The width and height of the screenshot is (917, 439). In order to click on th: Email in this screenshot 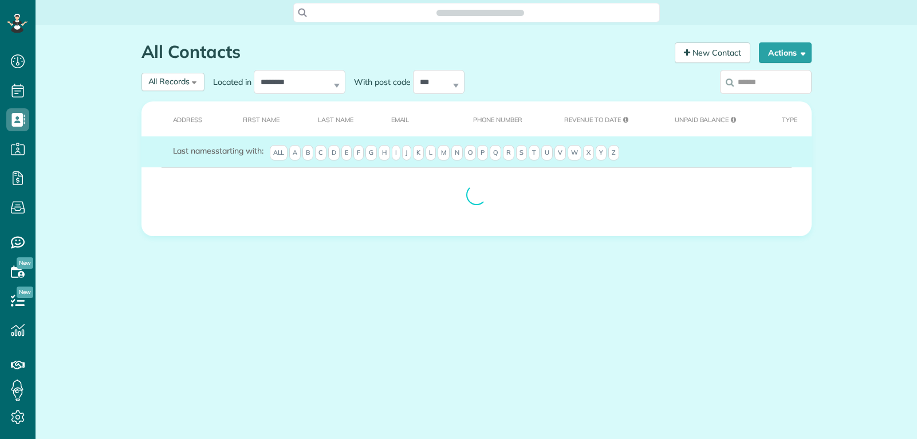, I will do `click(415, 119)`.